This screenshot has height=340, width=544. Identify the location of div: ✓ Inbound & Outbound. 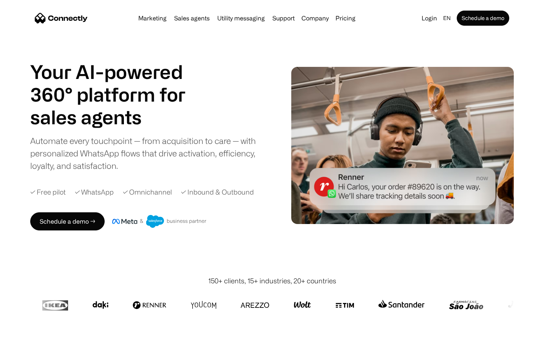
(217, 192).